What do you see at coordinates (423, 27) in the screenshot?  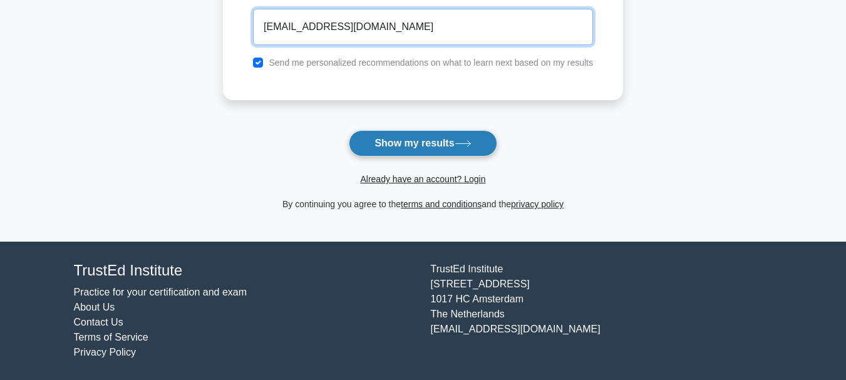 I see `input: Email` at bounding box center [423, 27].